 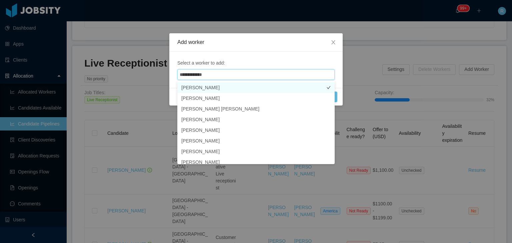 I want to click on i: icon: close, so click(x=333, y=42).